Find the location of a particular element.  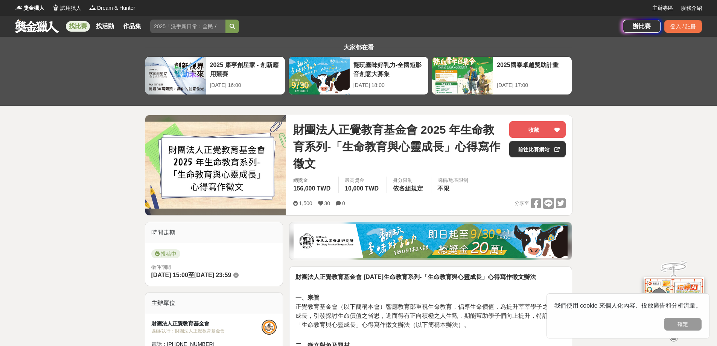

span: 我們使用 cookie 來個人化內容、投放廣告和分析流量。 is located at coordinates (628, 305).